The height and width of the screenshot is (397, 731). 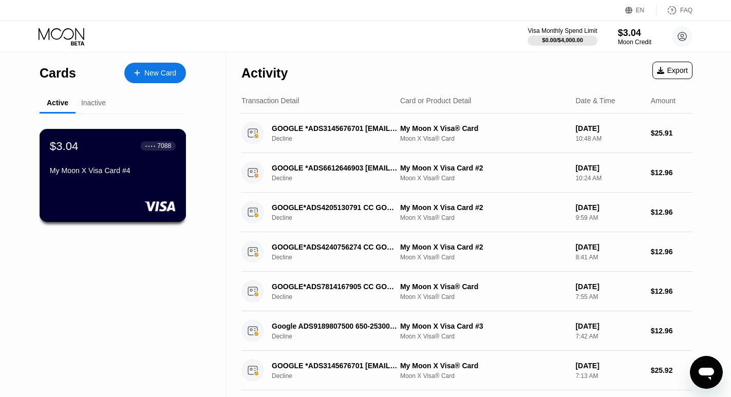 What do you see at coordinates (334, 207) in the screenshot?
I see `div: GOOGLE*ADS4205130791 CC GOOGLE.COMUS` at bounding box center [334, 207].